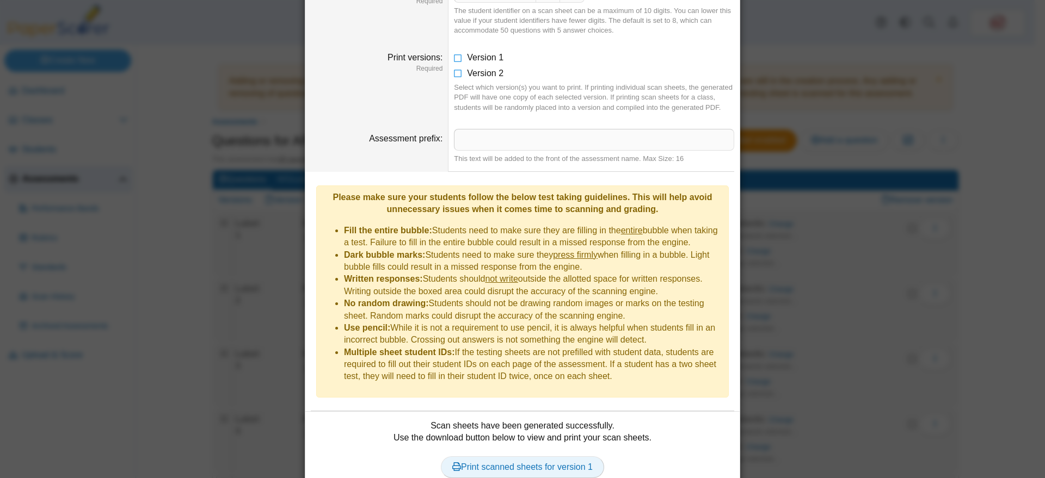 The image size is (1045, 478). What do you see at coordinates (533, 310) in the screenshot?
I see `li: Students should not be drawing random images or marks on the testing sheet. Random marks could di...` at bounding box center [533, 310].